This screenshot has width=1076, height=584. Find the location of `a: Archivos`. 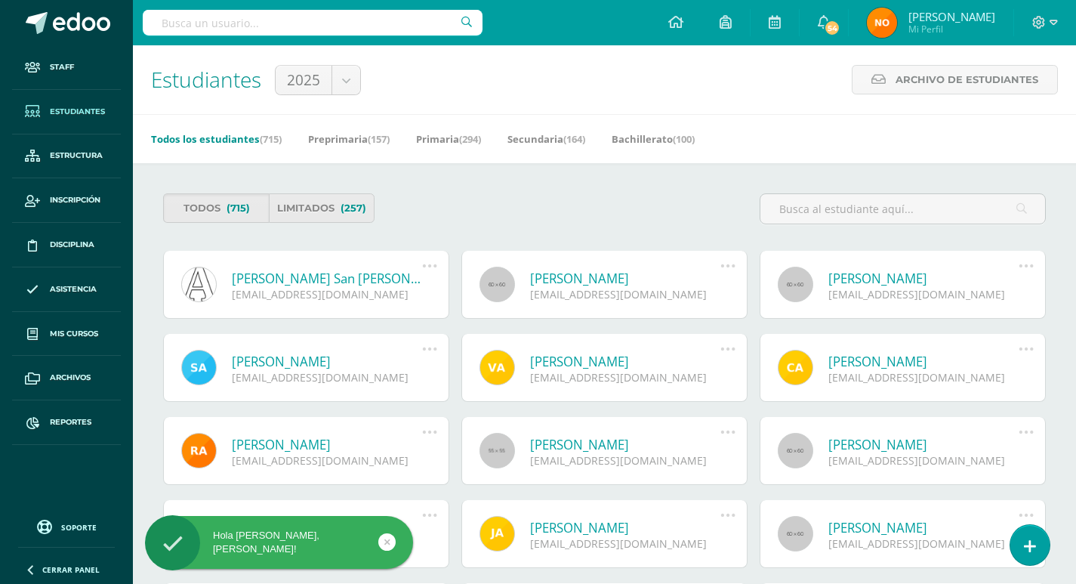

a: Archivos is located at coordinates (66, 378).